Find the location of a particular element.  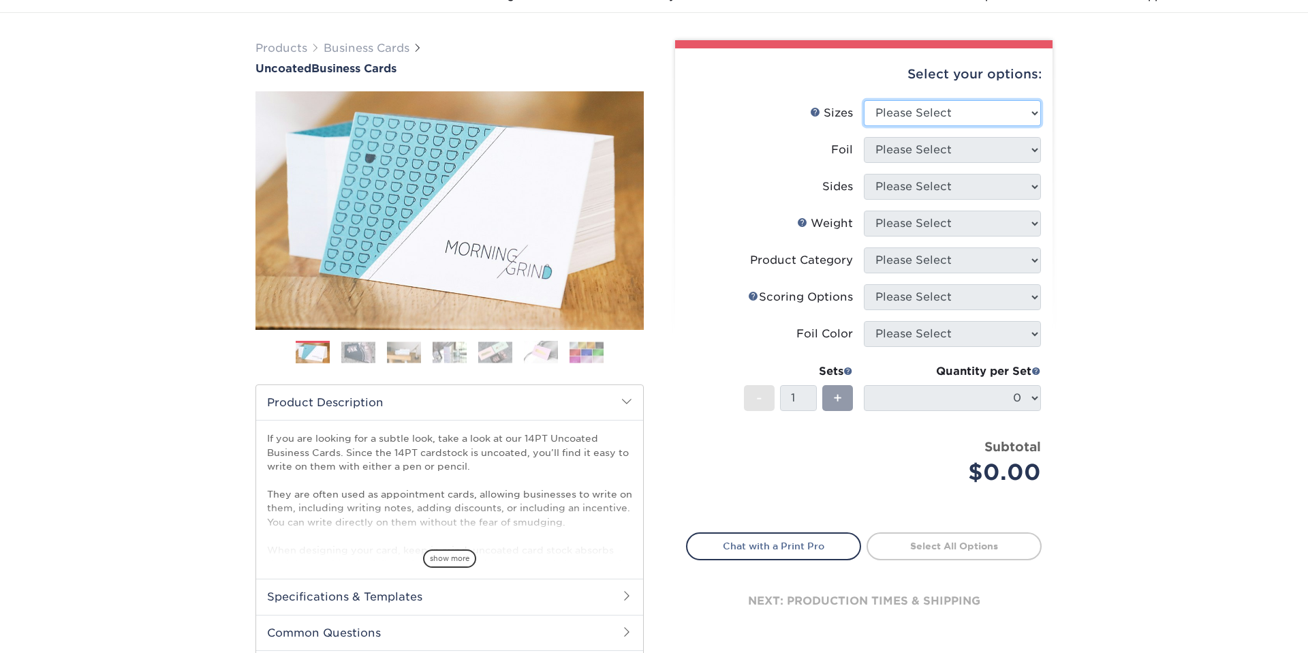

div: Quantity per Set is located at coordinates (952, 371).